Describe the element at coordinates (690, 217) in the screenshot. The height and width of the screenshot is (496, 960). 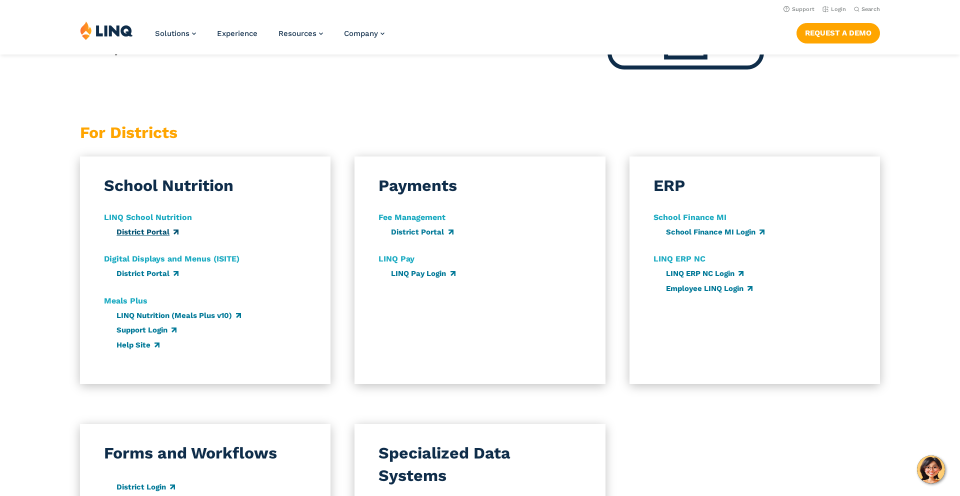
I see `strong: School Finance MI` at that location.